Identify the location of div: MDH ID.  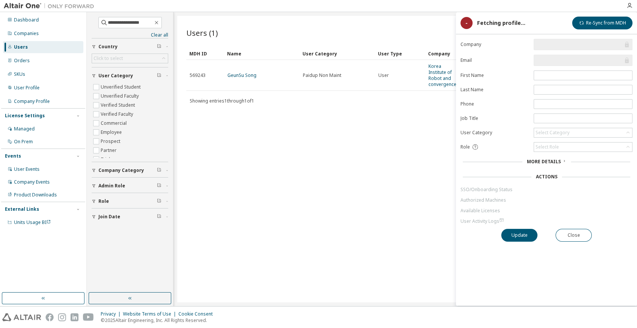
(205, 54).